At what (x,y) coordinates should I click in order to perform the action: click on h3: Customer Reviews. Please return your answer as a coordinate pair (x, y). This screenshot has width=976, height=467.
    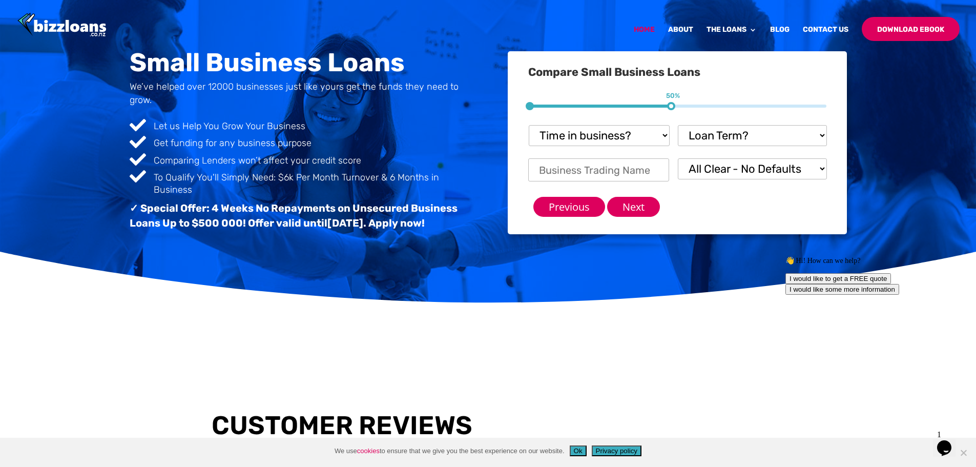
    Looking at the image, I should click on (342, 425).